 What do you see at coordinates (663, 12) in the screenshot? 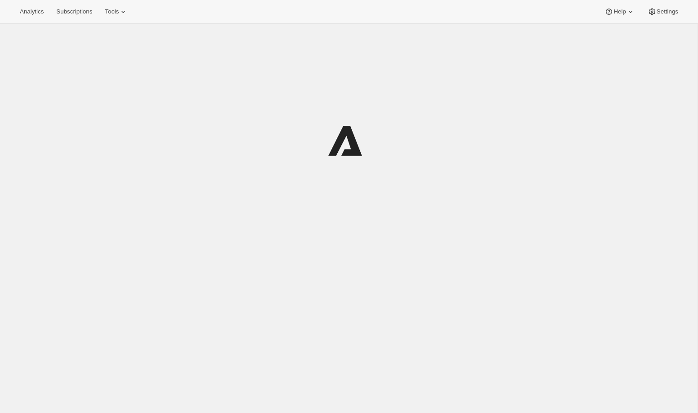
I see `button: Settings` at bounding box center [663, 12].